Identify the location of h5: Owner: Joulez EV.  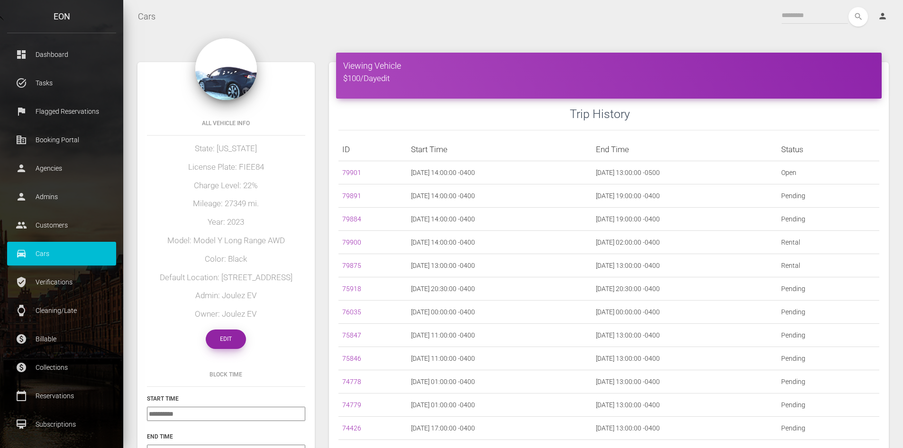
(226, 314).